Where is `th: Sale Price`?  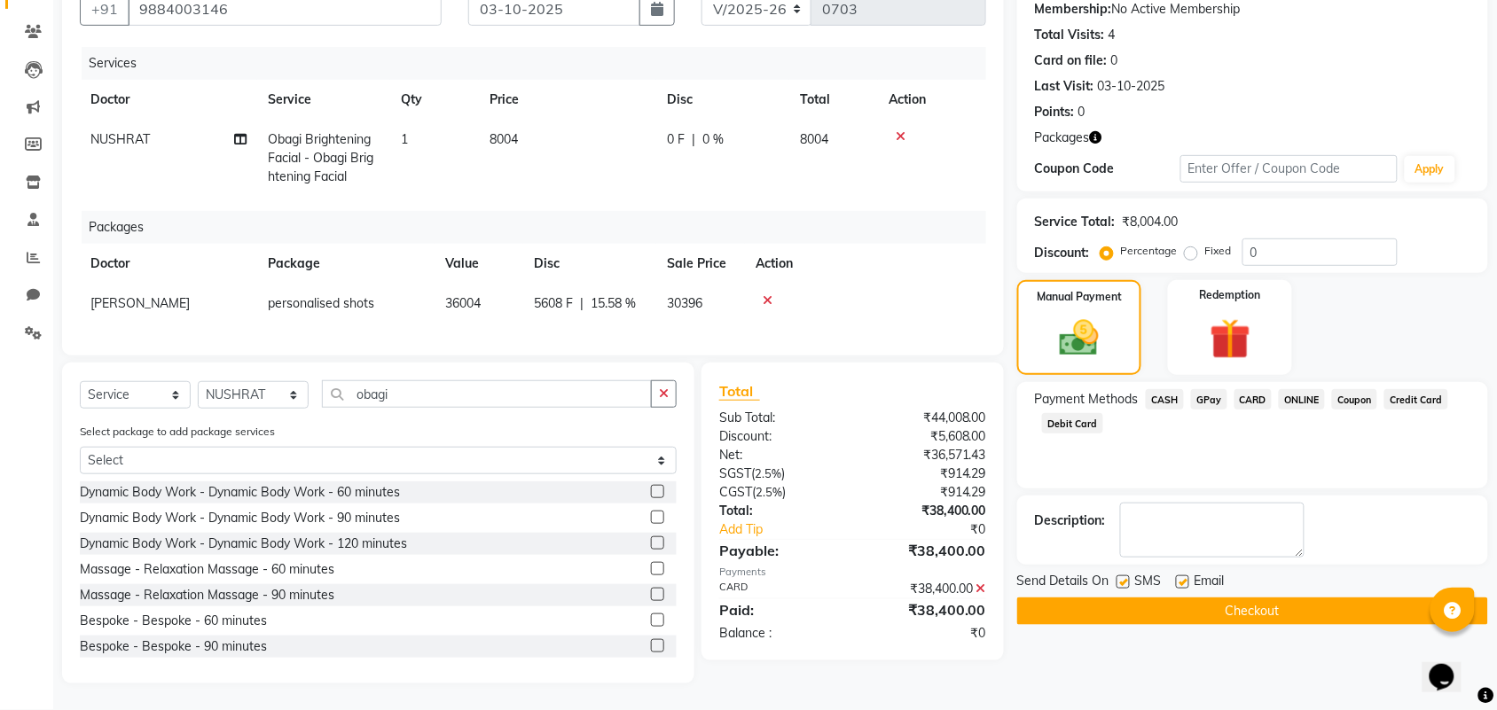 th: Sale Price is located at coordinates (701, 263).